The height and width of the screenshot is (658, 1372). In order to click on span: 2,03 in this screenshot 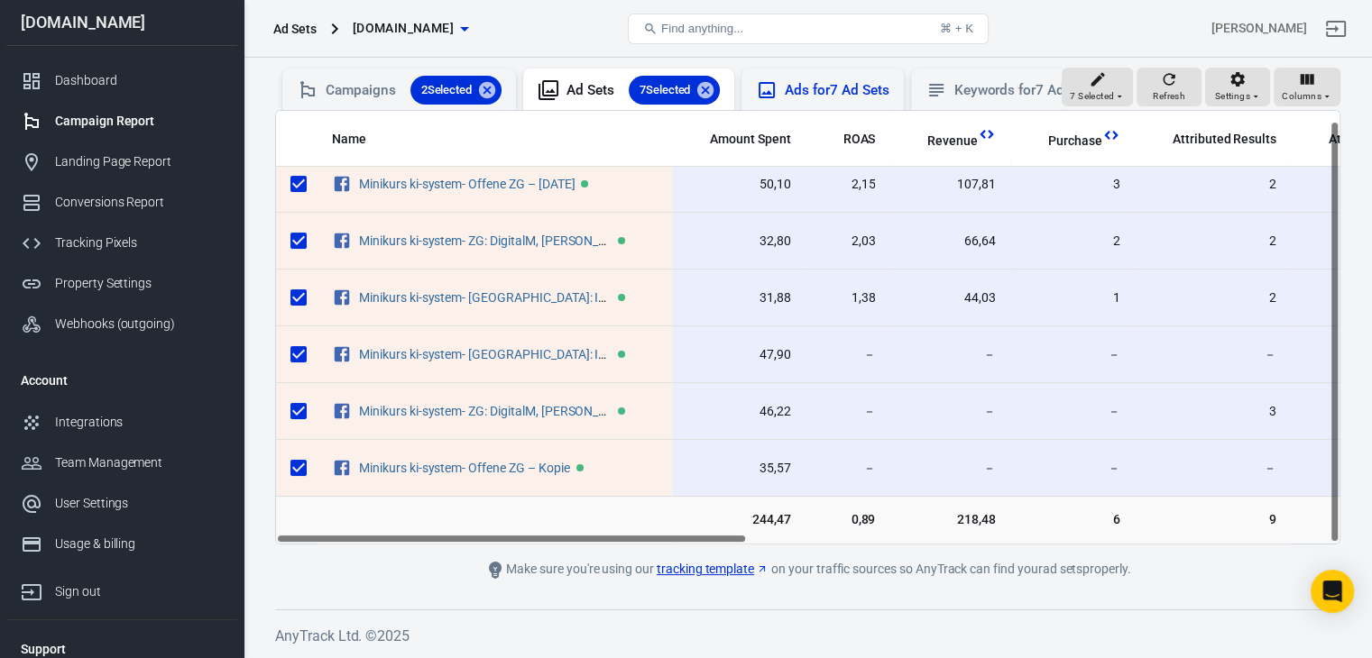, I will do `click(848, 242)`.